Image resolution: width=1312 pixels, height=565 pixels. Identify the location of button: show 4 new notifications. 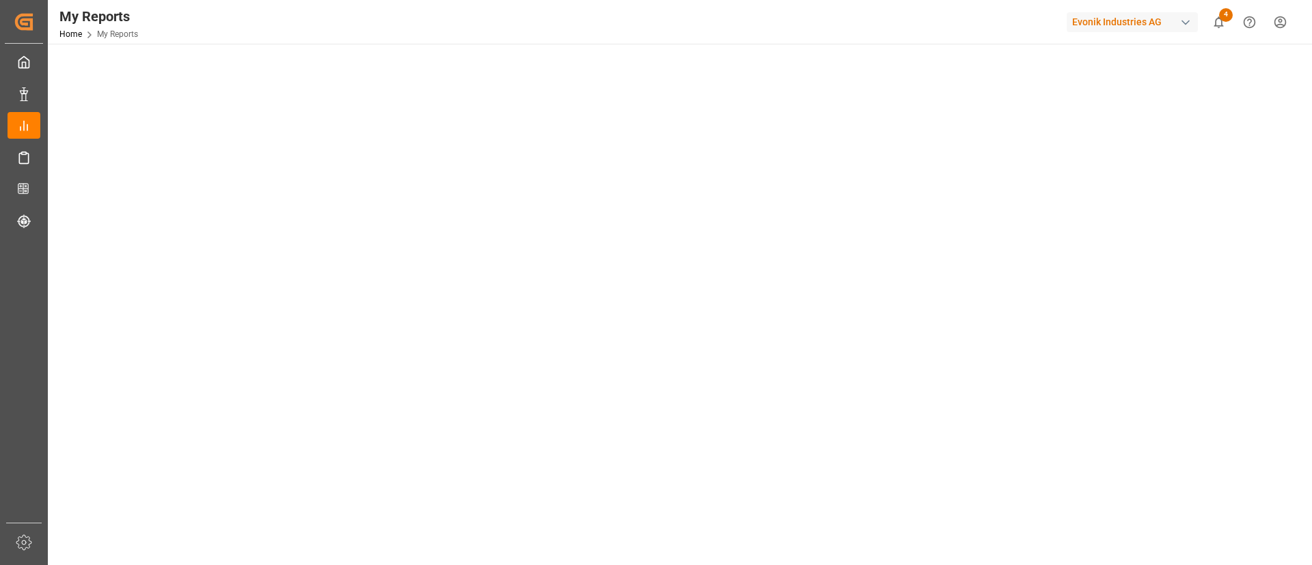
(1219, 22).